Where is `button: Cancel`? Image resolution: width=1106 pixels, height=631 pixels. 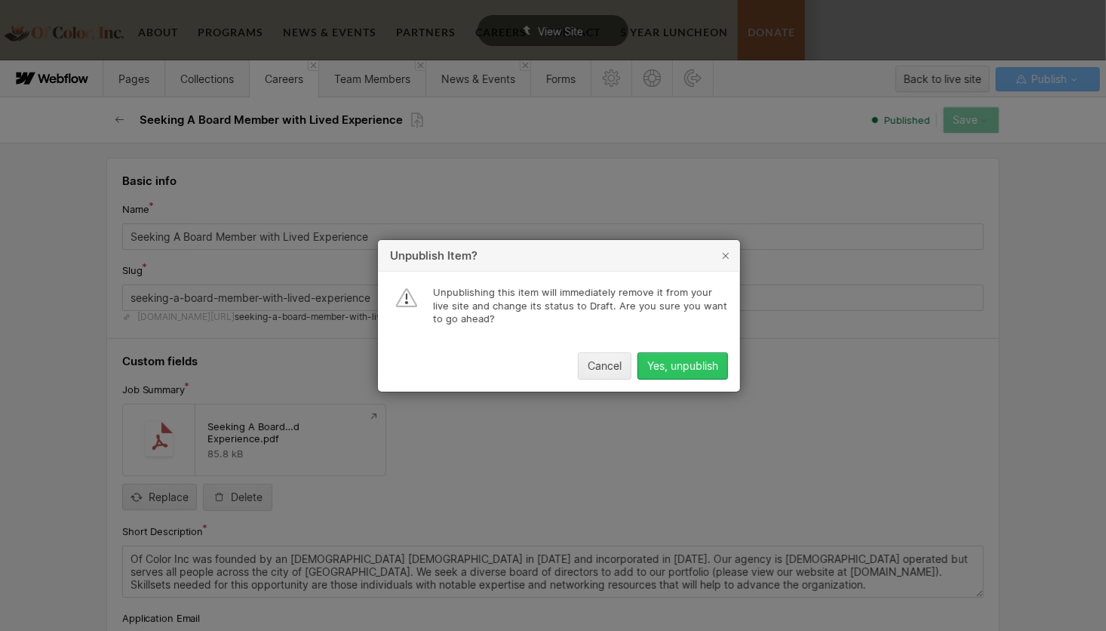
button: Cancel is located at coordinates (604, 365).